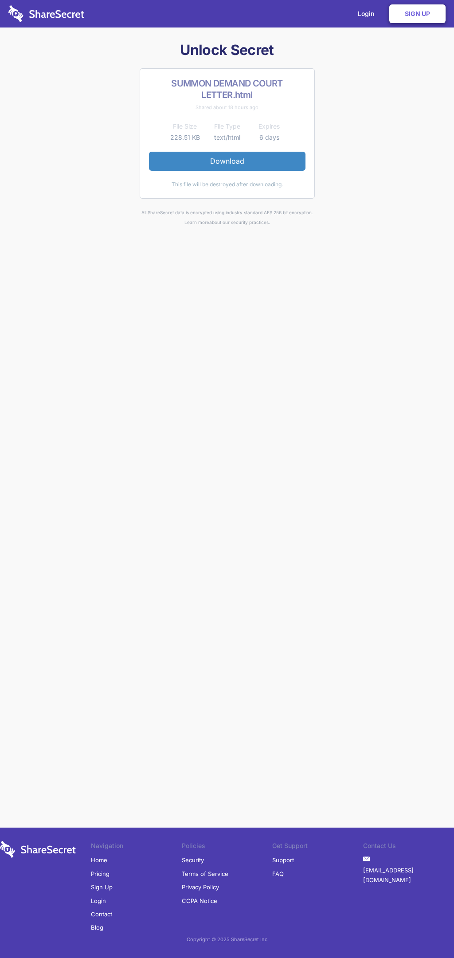 This screenshot has width=454, height=958. I want to click on h2: SUMMON DEMAND COURT LETTER.html, so click(227, 89).